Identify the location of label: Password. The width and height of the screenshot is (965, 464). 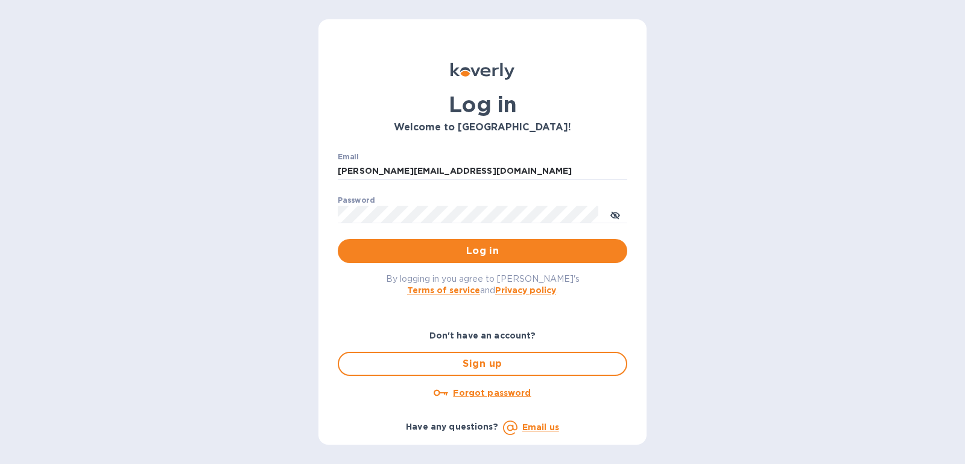
(356, 200).